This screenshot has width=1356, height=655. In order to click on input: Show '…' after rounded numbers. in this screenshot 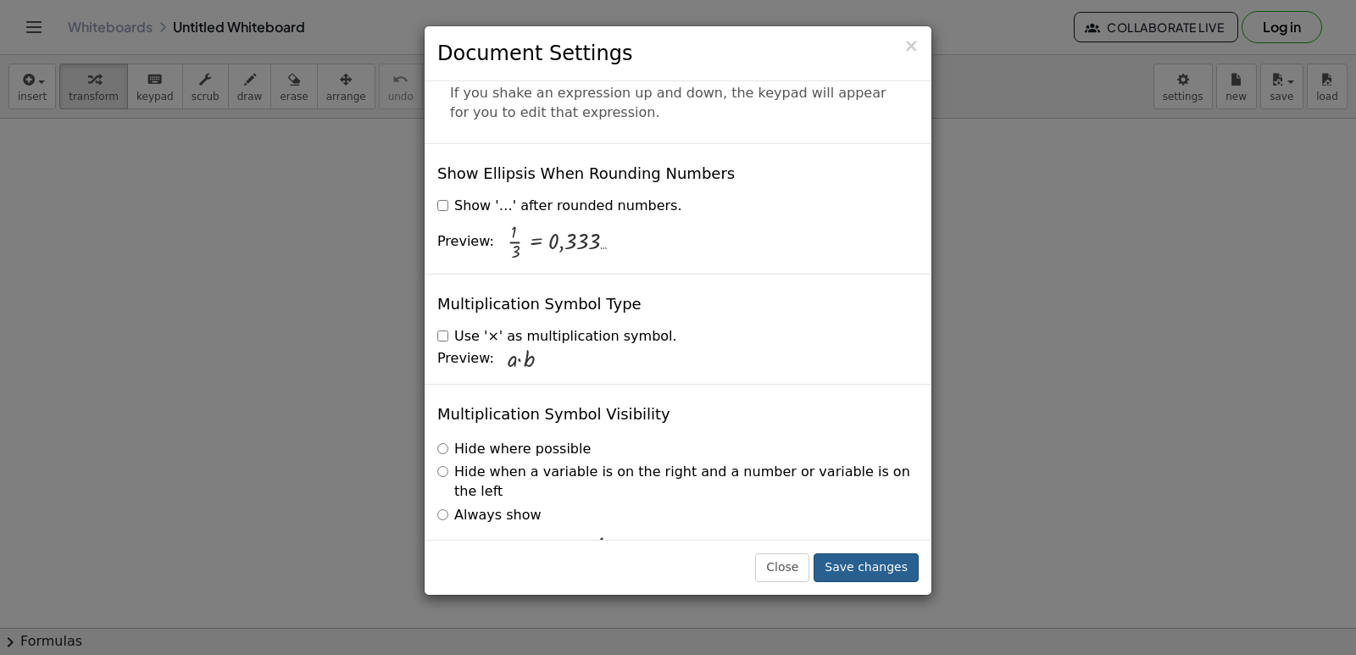, I will do `click(443, 205)`.